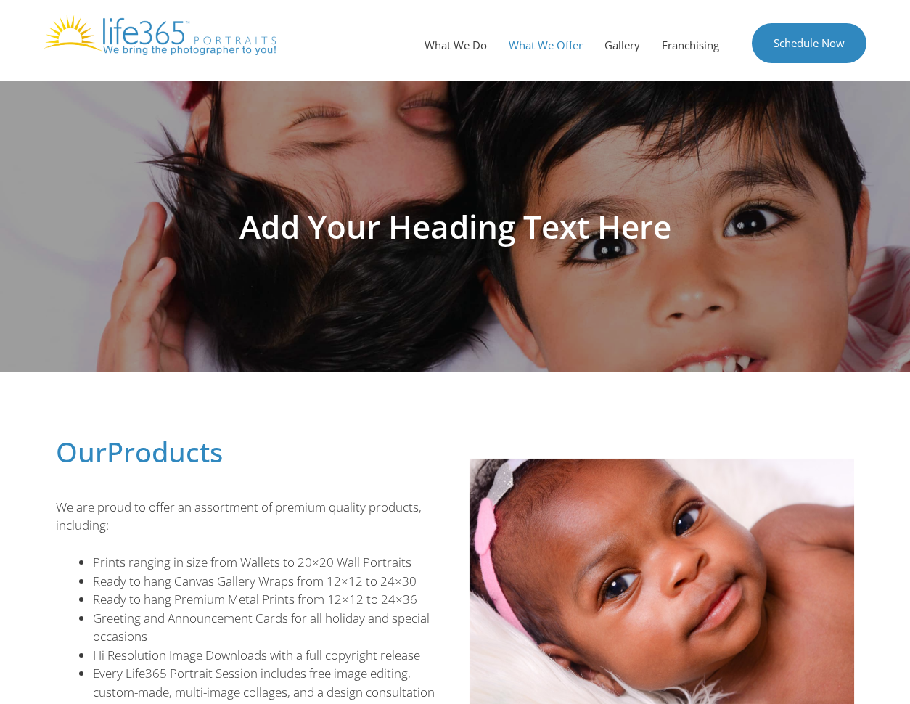 The width and height of the screenshot is (910, 704). I want to click on p: We are proud to offer an assortment of premium quality products, including:, so click(248, 516).